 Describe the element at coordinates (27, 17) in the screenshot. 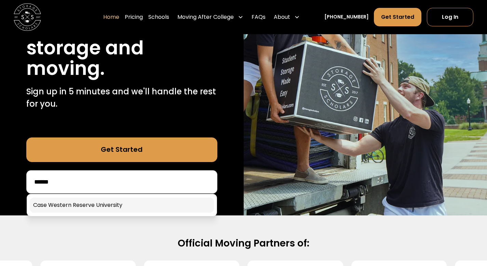

I see `a: home` at that location.